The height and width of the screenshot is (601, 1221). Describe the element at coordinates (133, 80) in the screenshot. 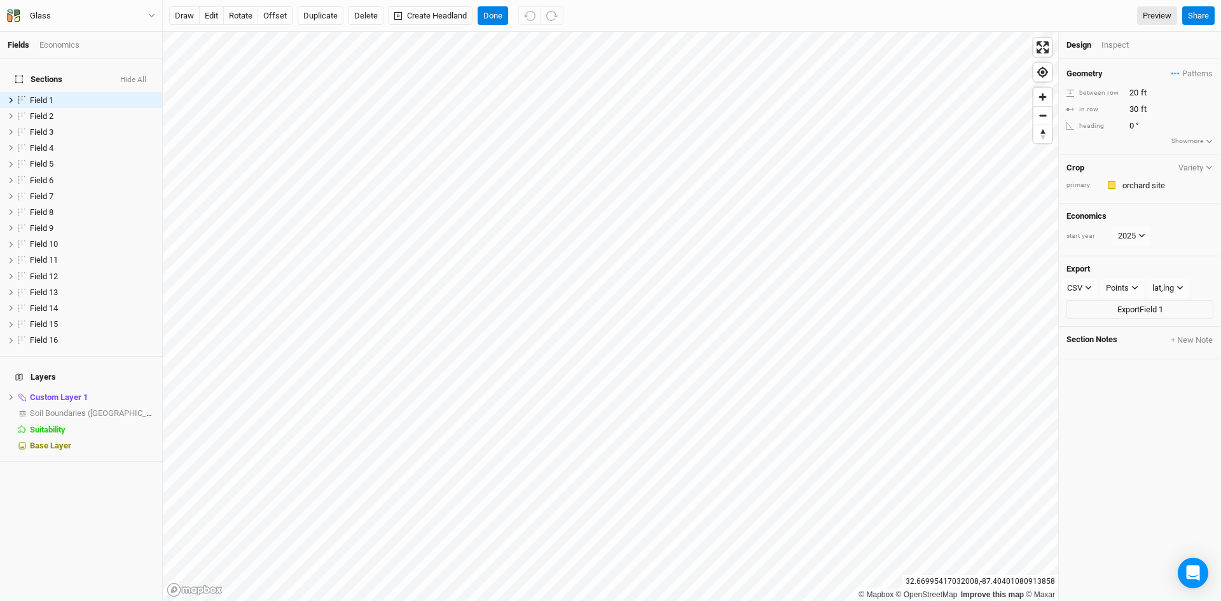

I see `button: Hide All` at that location.